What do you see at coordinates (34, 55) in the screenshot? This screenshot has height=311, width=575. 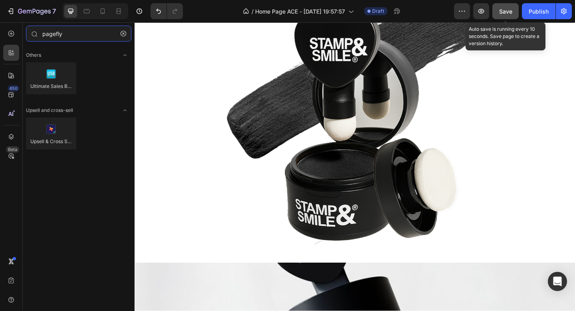 I see `span: Others` at bounding box center [34, 55].